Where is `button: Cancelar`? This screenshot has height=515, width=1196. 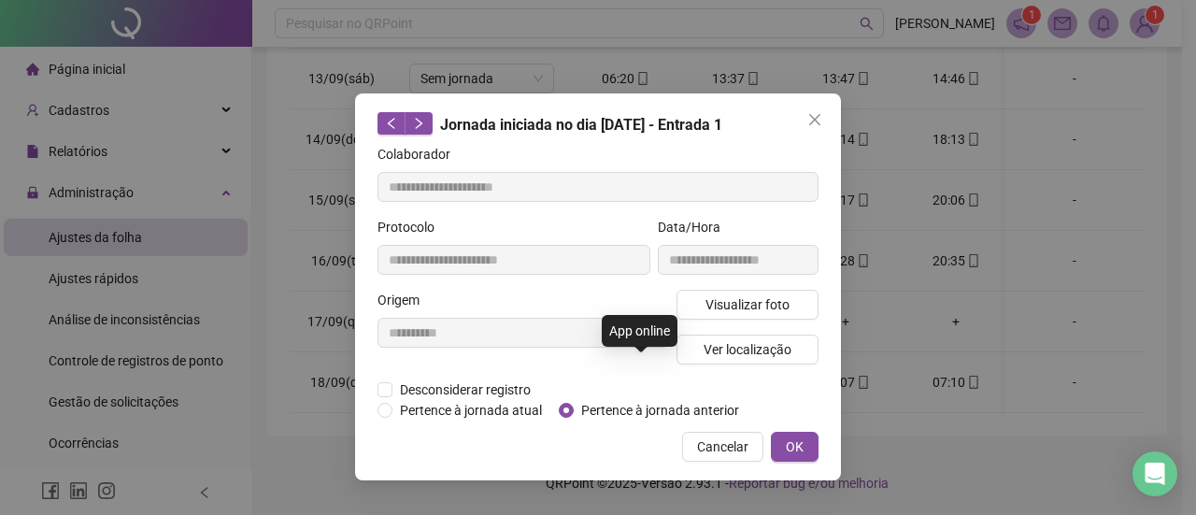 button: Cancelar is located at coordinates (723, 447).